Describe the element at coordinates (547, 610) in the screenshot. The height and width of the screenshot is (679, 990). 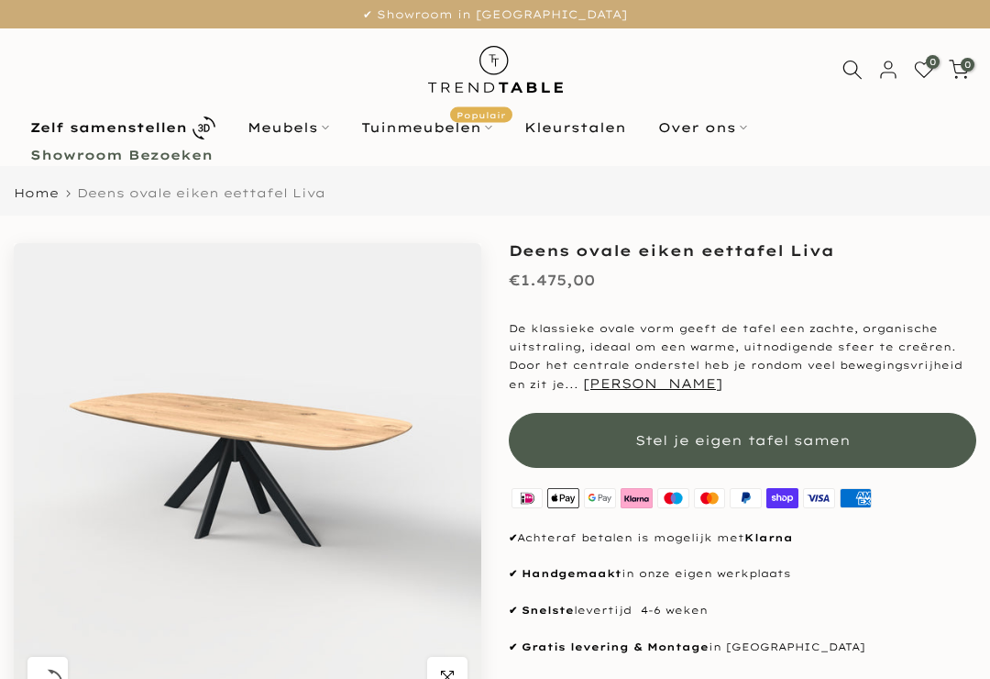
I see `strong: Snelste` at that location.